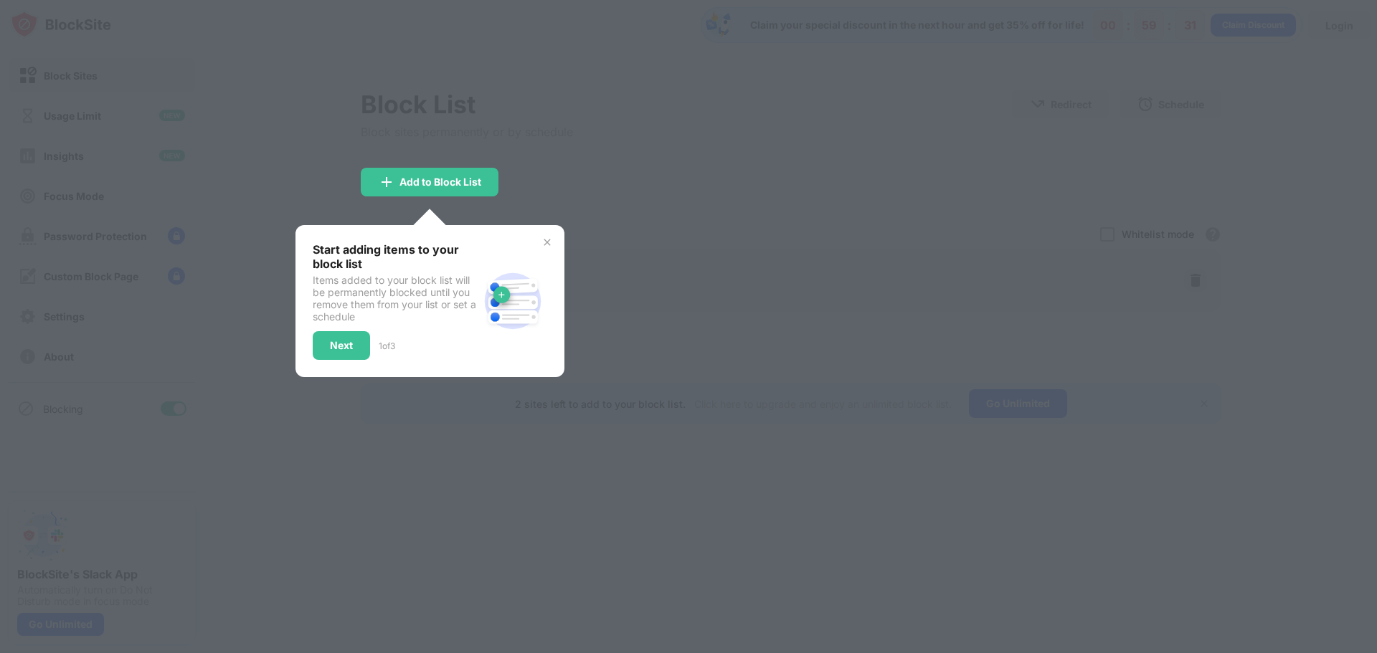 The image size is (1377, 653). I want to click on div: Start adding items to your block list, so click(395, 257).